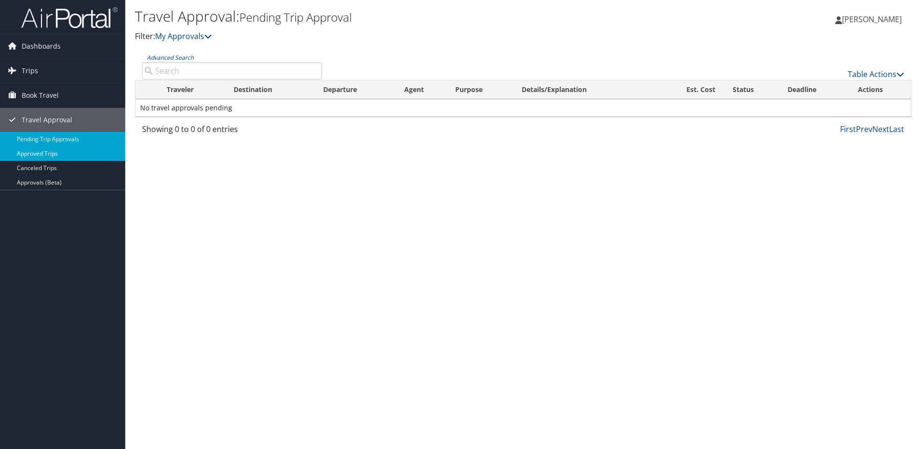 The image size is (921, 449). I want to click on th: Purpose, so click(480, 90).